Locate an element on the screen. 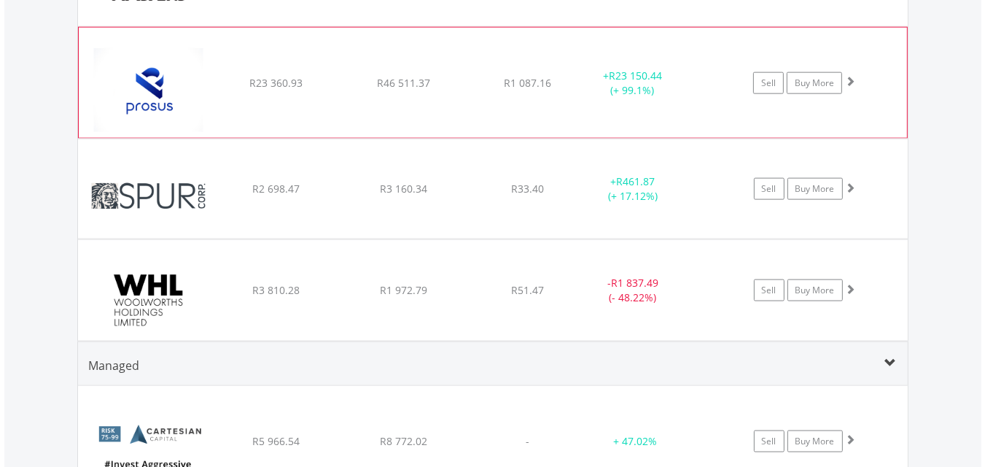  span: Managed is located at coordinates (114, 365).